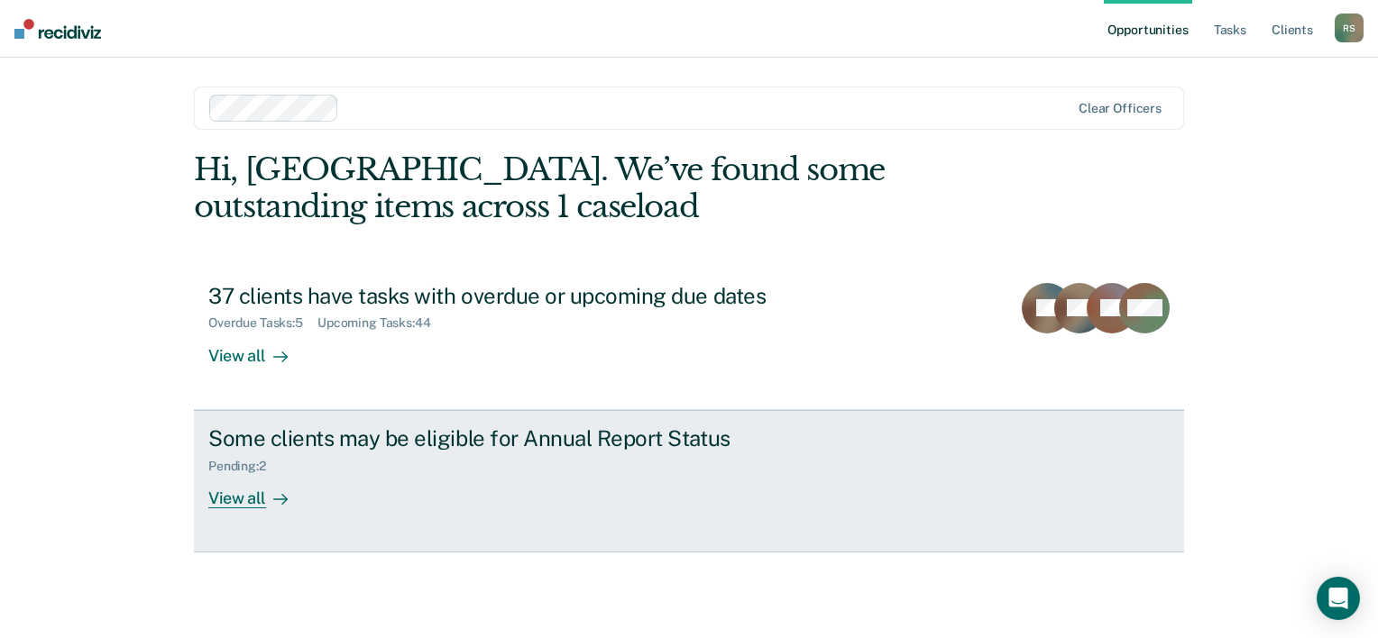  What do you see at coordinates (262, 323) in the screenshot?
I see `div: Overdue Tasks : 5` at bounding box center [262, 323].